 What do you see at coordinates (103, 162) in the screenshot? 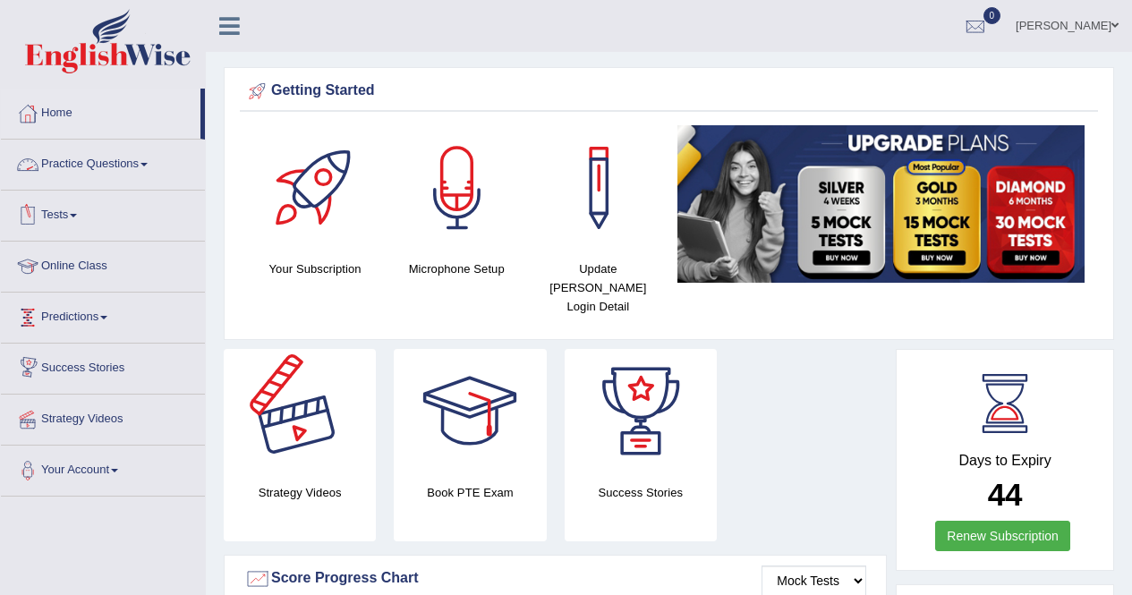
I see `a: Practice Questions` at bounding box center [103, 162].